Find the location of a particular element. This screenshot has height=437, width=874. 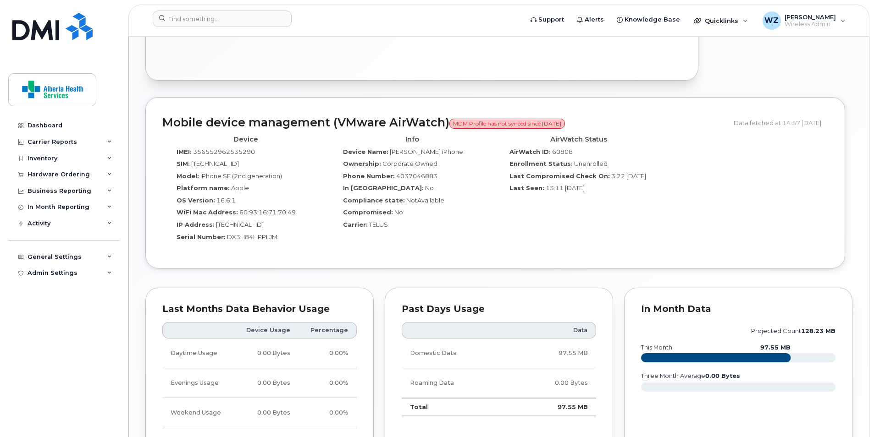

h2: Mobile device management (VMware AirWatch) is located at coordinates (444, 123).